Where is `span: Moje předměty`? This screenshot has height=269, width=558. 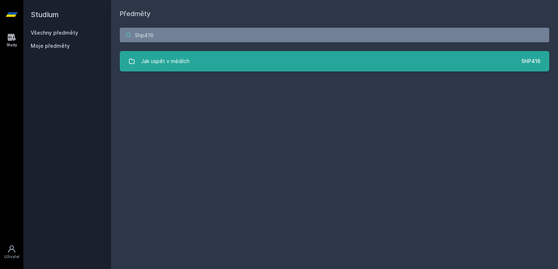 span: Moje předměty is located at coordinates (50, 46).